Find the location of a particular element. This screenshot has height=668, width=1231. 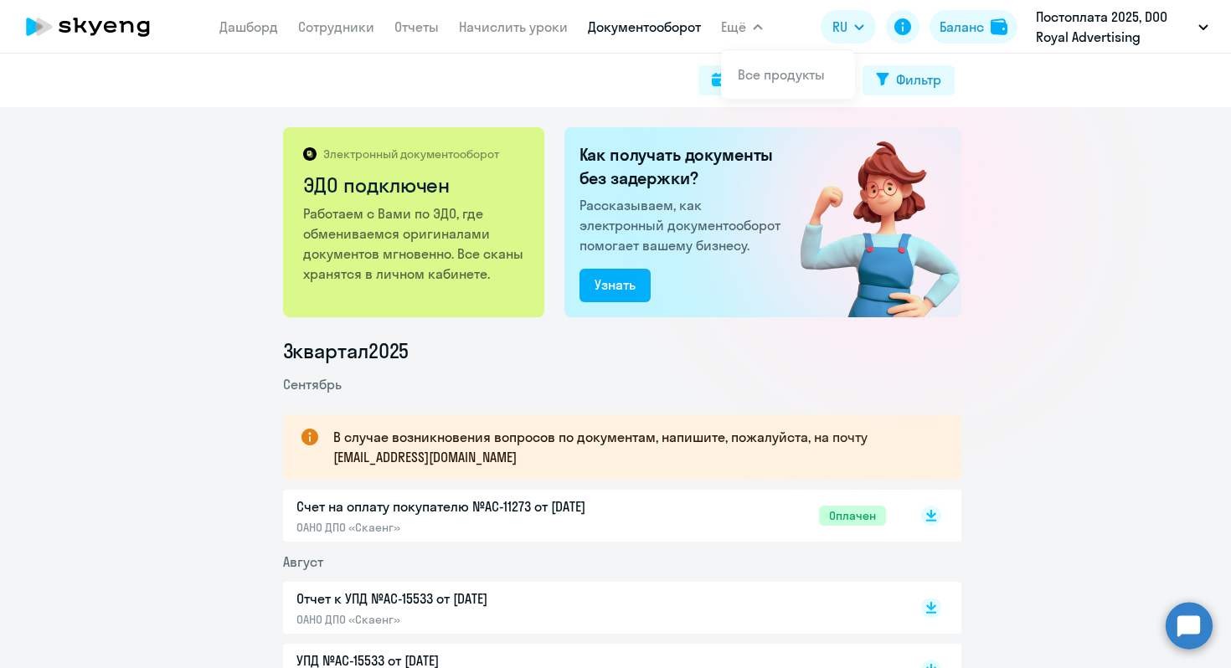

button: RU is located at coordinates (848, 27).